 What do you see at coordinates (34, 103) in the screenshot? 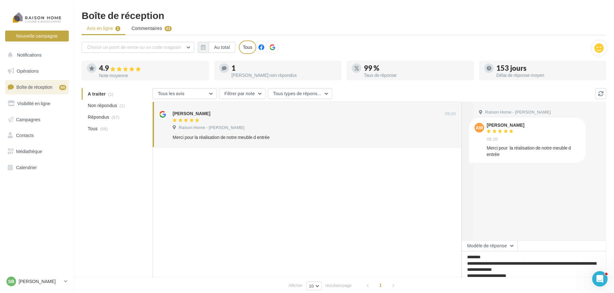
I see `span: Visibilité en ligne` at bounding box center [34, 103].